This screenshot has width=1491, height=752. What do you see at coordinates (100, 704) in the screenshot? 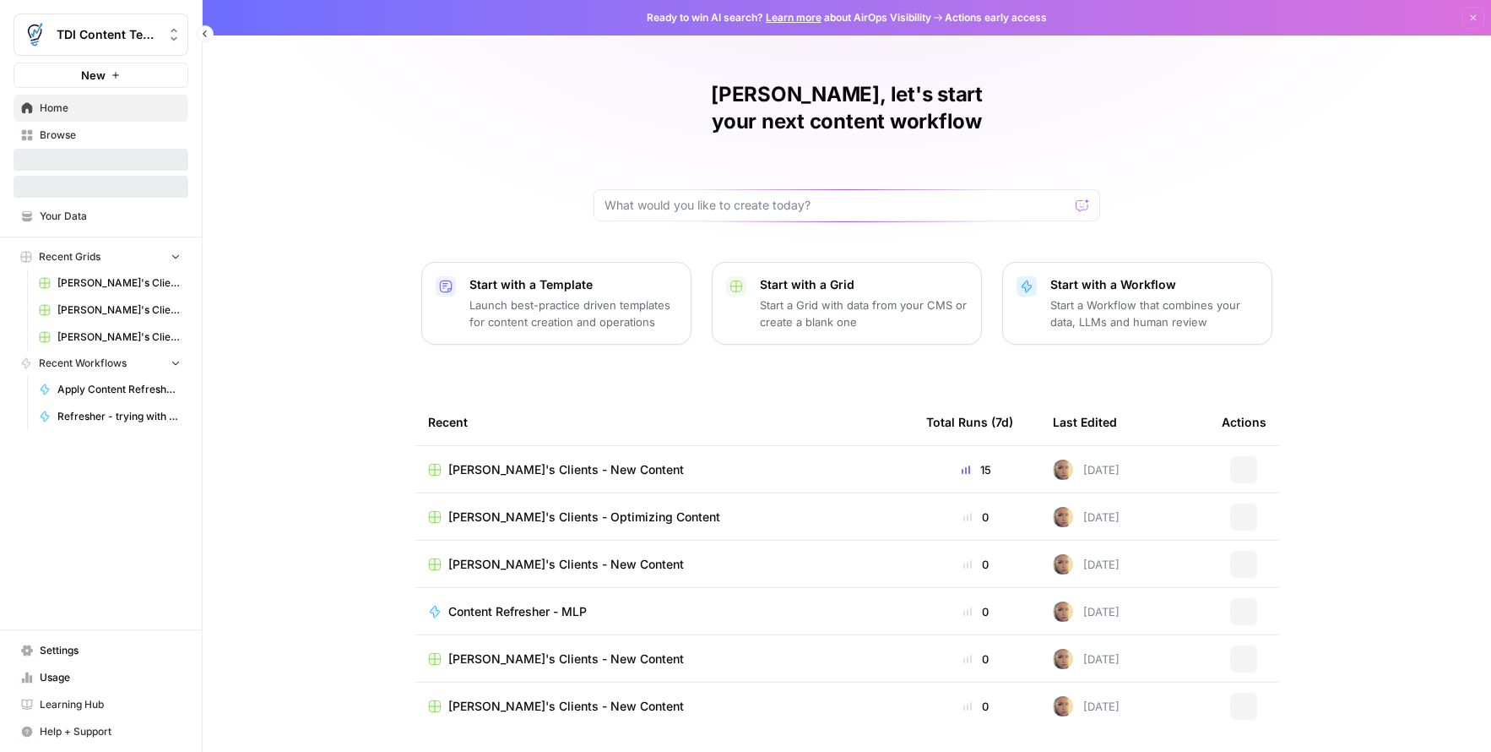
I see `a: Learning Hub` at bounding box center [100, 704].